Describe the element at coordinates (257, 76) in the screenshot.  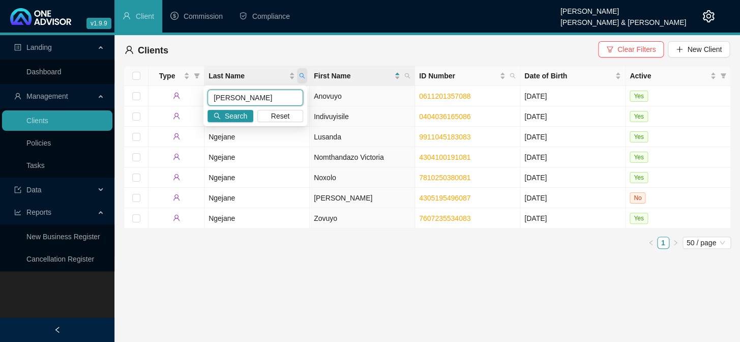
I see `th: Last Name` at that location.